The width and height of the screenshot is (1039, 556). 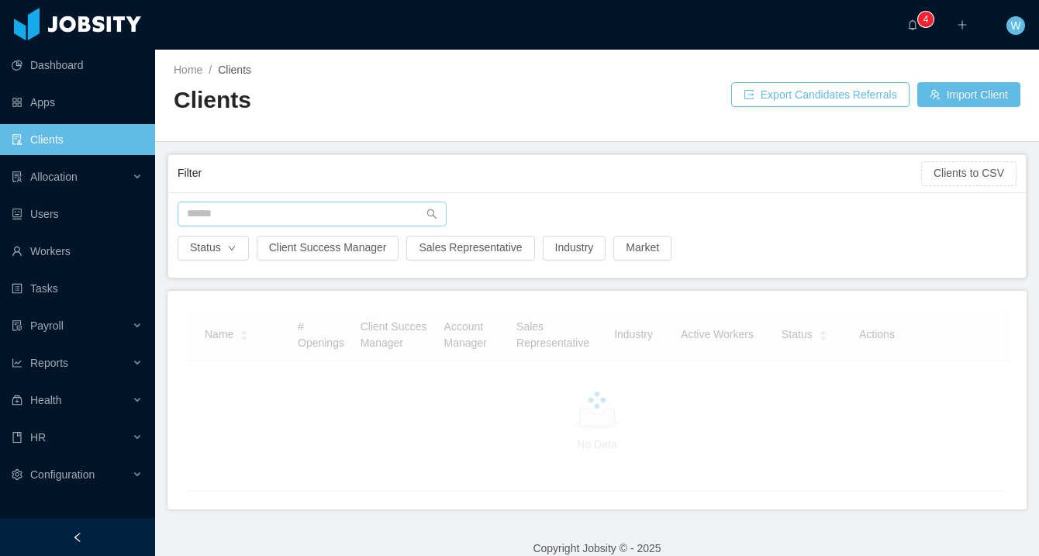 I want to click on a: icon: pie-chartDashboard, so click(x=77, y=65).